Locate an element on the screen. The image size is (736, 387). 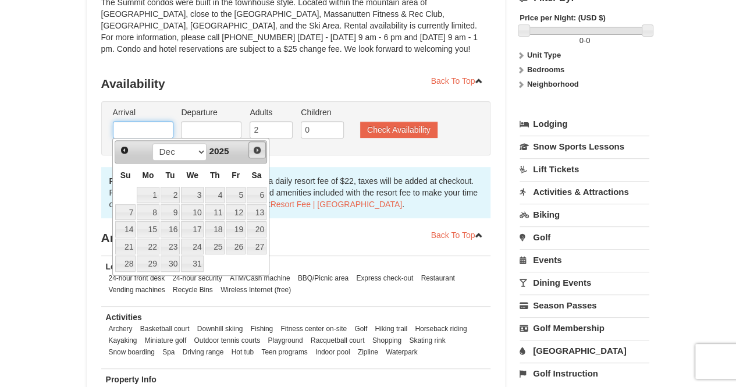
li: Waterpark is located at coordinates (402, 352).